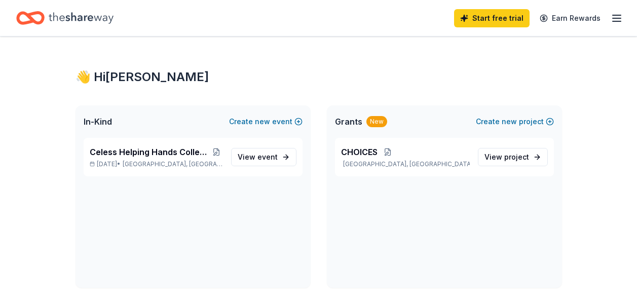 This screenshot has height=301, width=637. Describe the element at coordinates (570, 18) in the screenshot. I see `a: Earn Rewards` at that location.